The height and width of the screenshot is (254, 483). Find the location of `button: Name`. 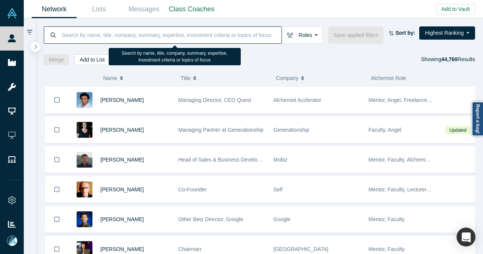

button: Name is located at coordinates (138, 78).